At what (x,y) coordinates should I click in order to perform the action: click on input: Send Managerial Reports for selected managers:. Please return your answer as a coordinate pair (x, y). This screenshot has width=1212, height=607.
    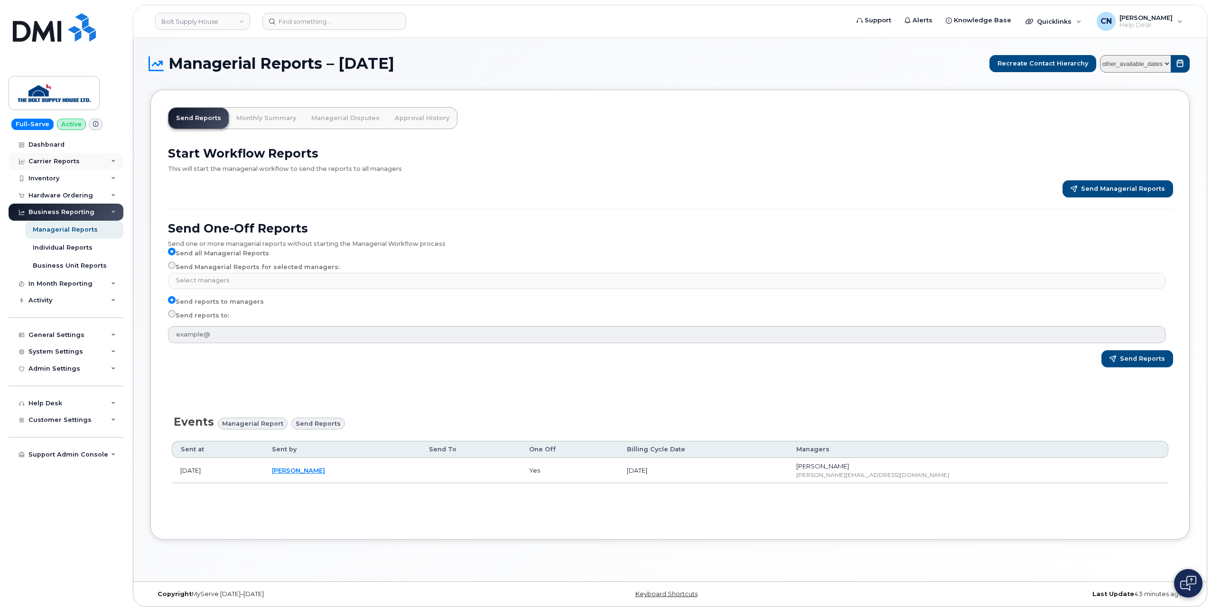
    Looking at the image, I should click on (172, 265).